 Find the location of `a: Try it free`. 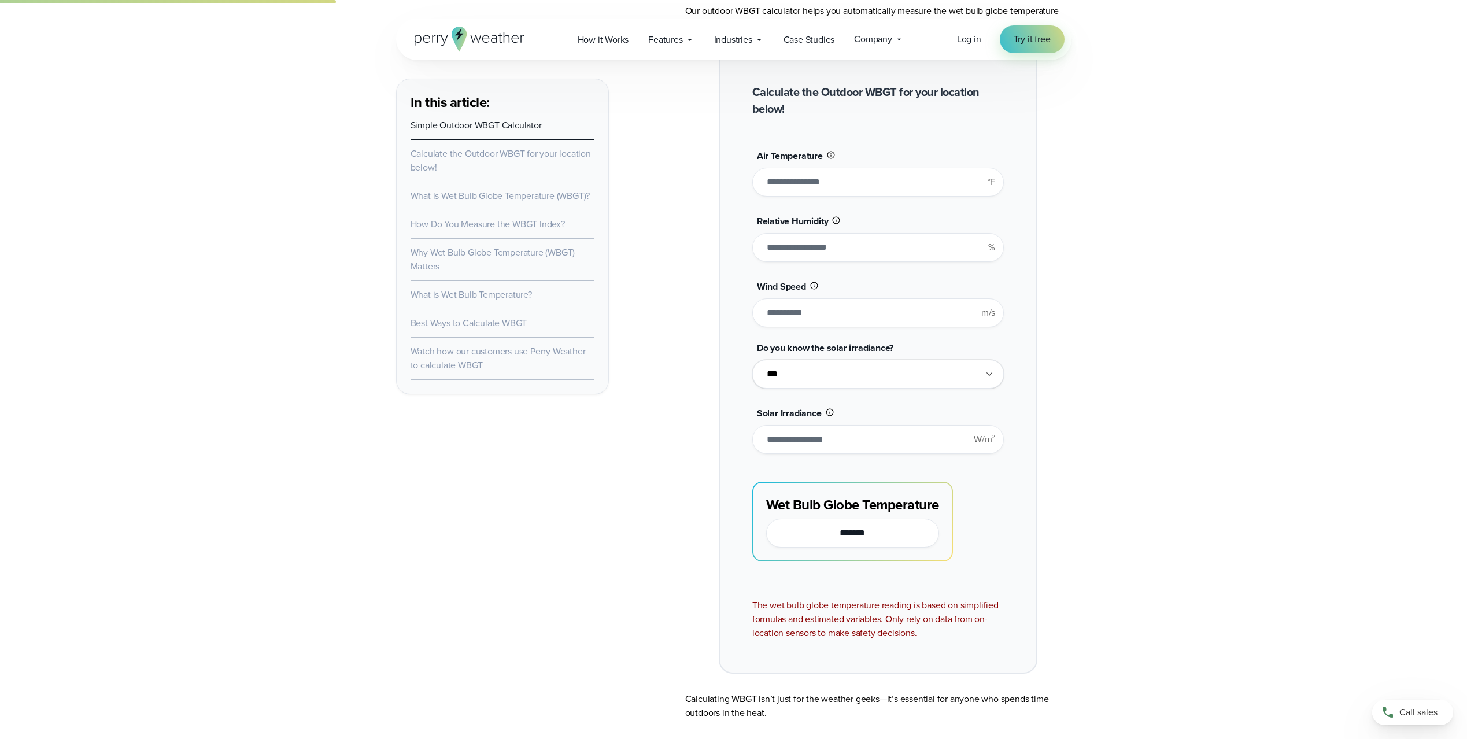

a: Try it free is located at coordinates (1032, 39).